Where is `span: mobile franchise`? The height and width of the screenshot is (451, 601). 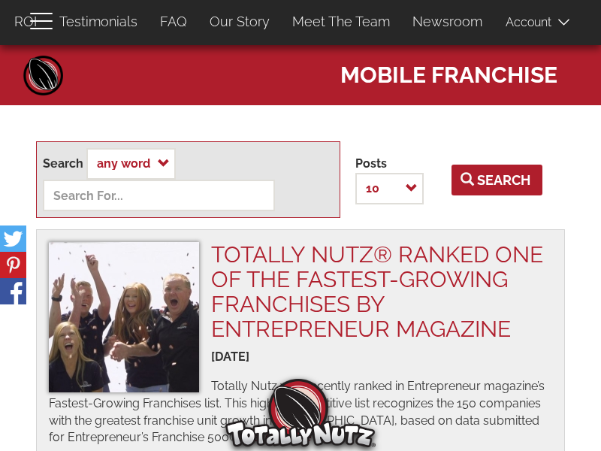 span: mobile franchise is located at coordinates (449, 71).